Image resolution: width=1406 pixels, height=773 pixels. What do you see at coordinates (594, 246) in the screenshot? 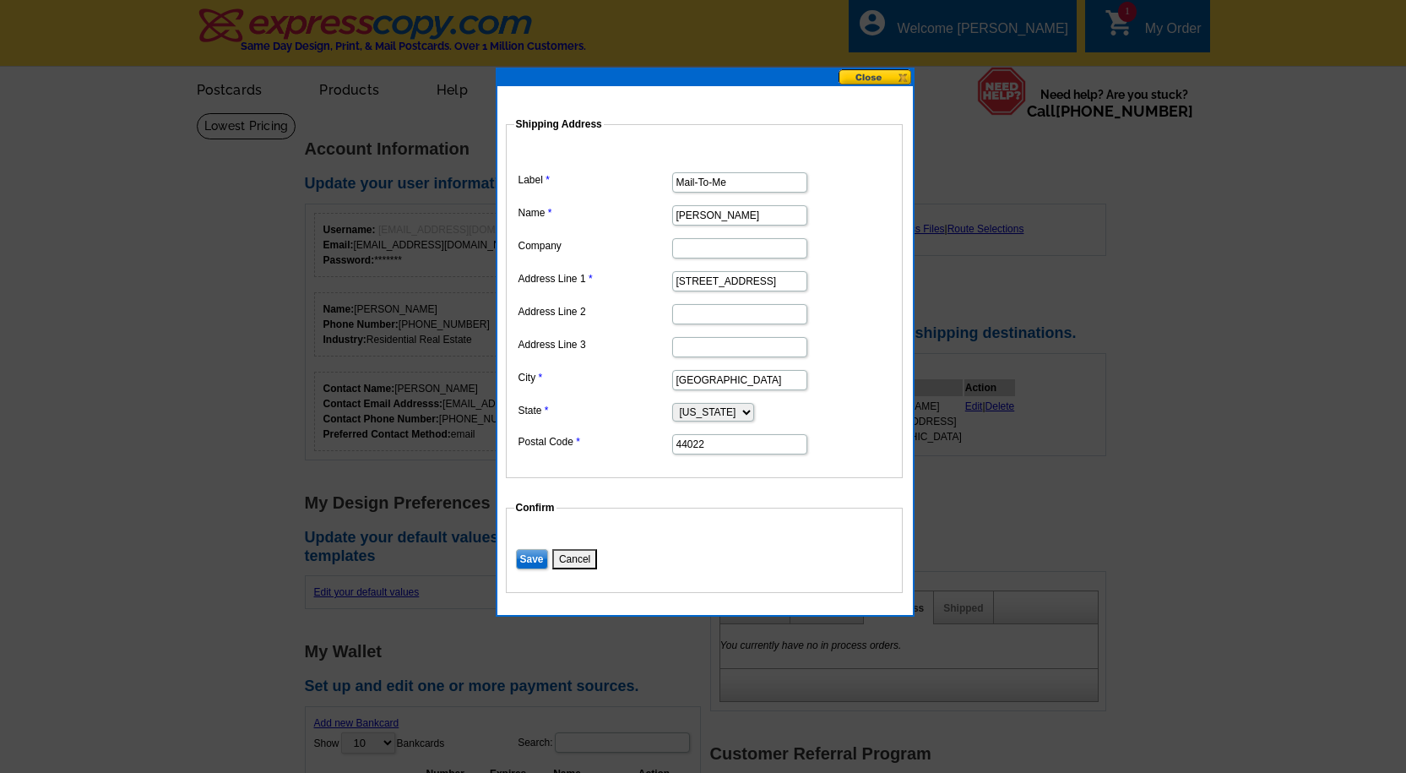
I see `label: Company` at bounding box center [594, 246].